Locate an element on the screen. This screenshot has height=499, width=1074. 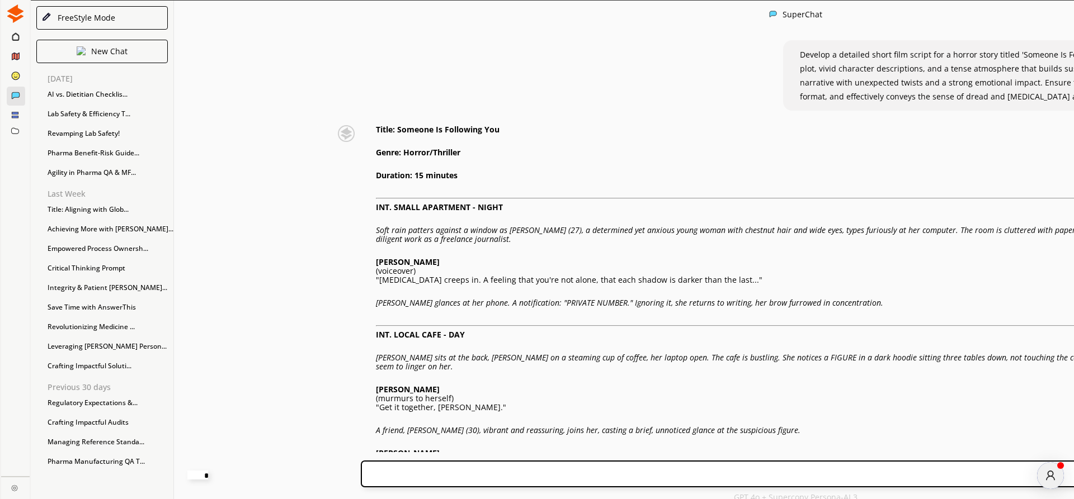
a: Close is located at coordinates (15, 487).